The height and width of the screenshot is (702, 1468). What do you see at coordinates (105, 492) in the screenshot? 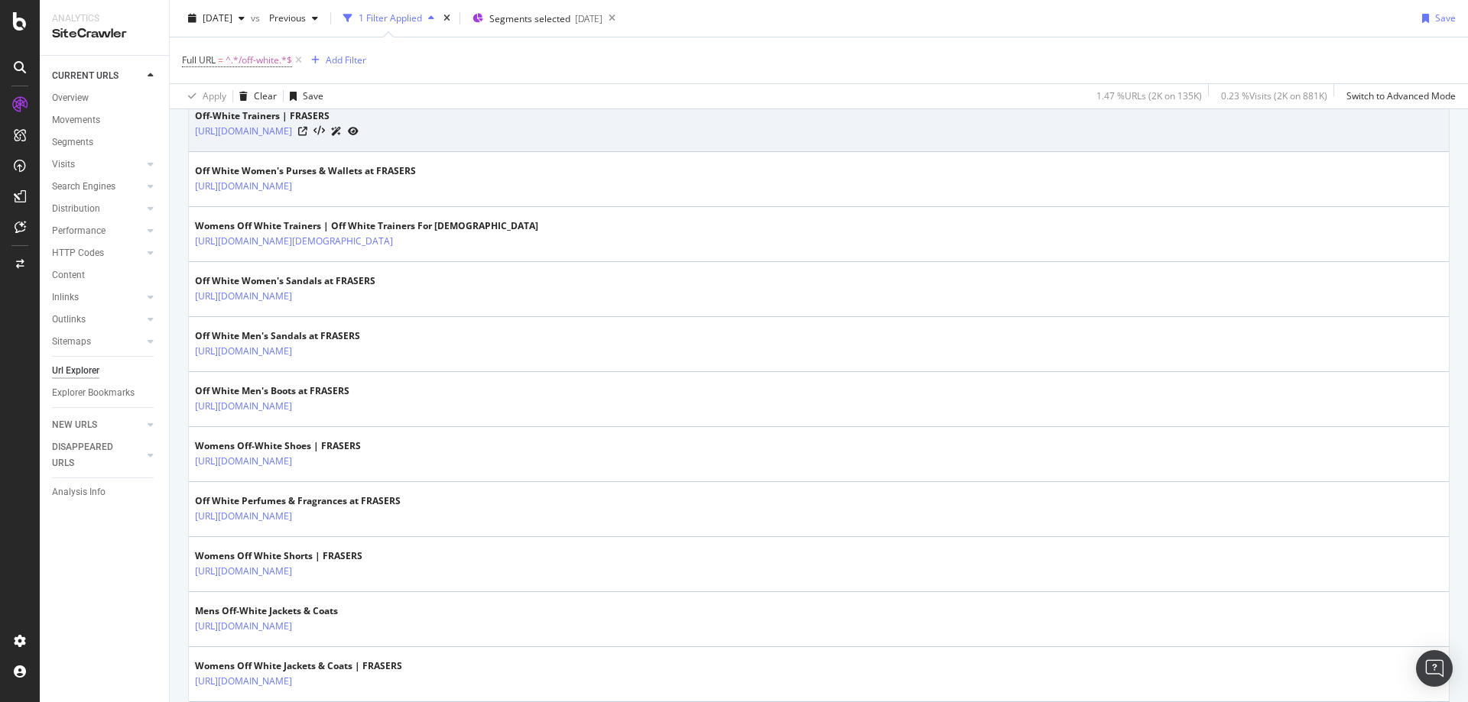
I see `a: Analysis Info` at bounding box center [105, 492].